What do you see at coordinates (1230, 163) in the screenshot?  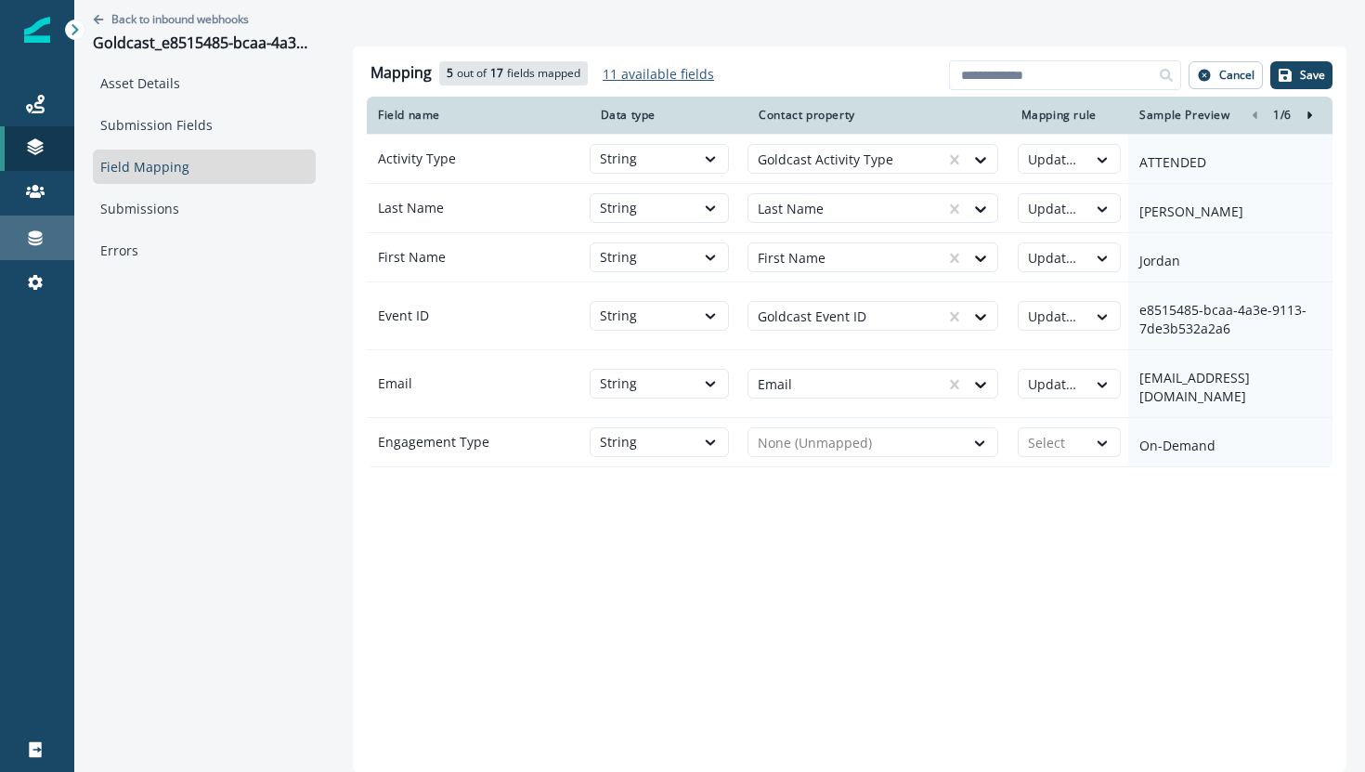 I see `p: ATTENDED` at bounding box center [1230, 163].